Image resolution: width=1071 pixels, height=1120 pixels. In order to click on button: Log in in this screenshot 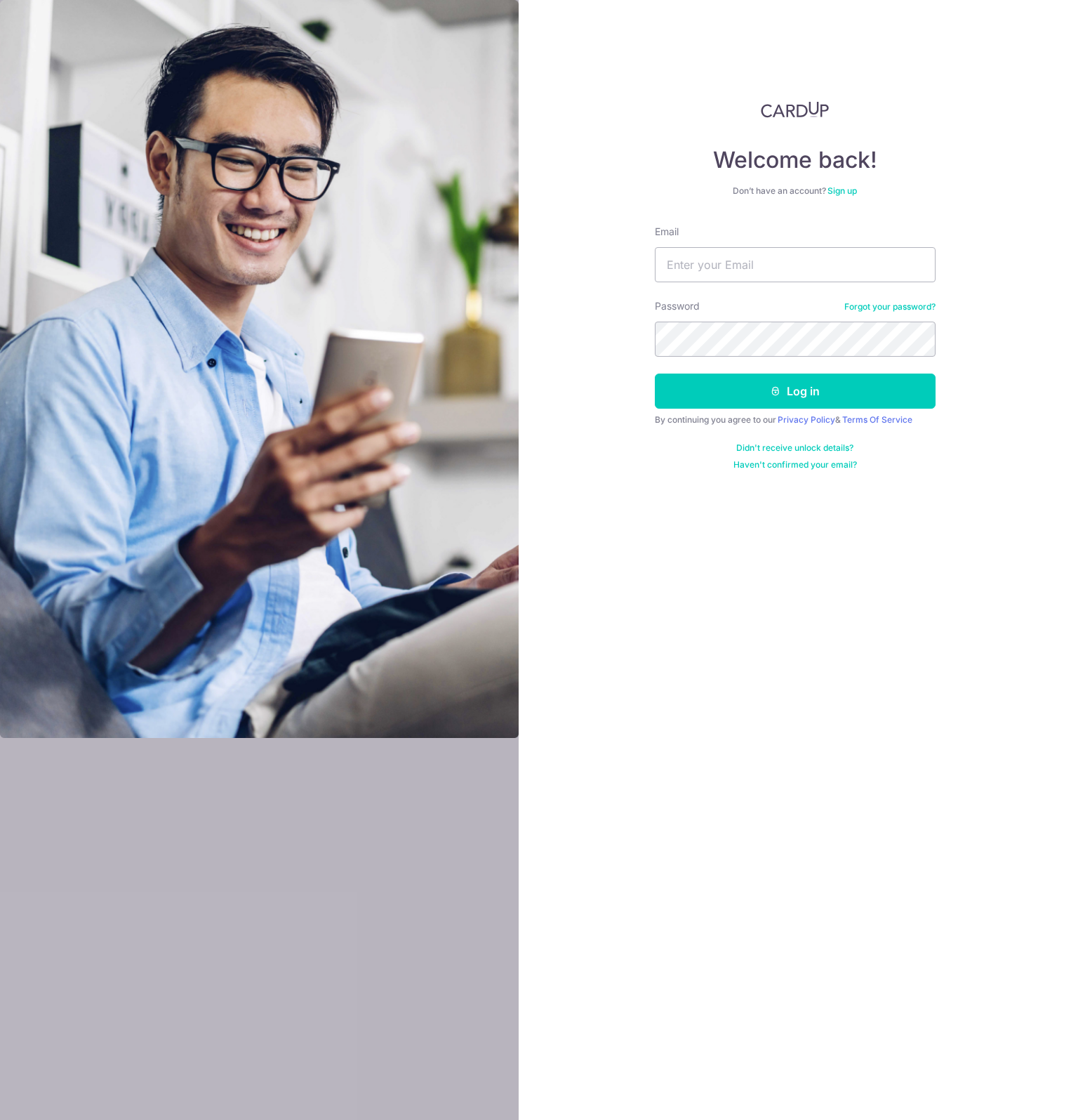, I will do `click(795, 391)`.